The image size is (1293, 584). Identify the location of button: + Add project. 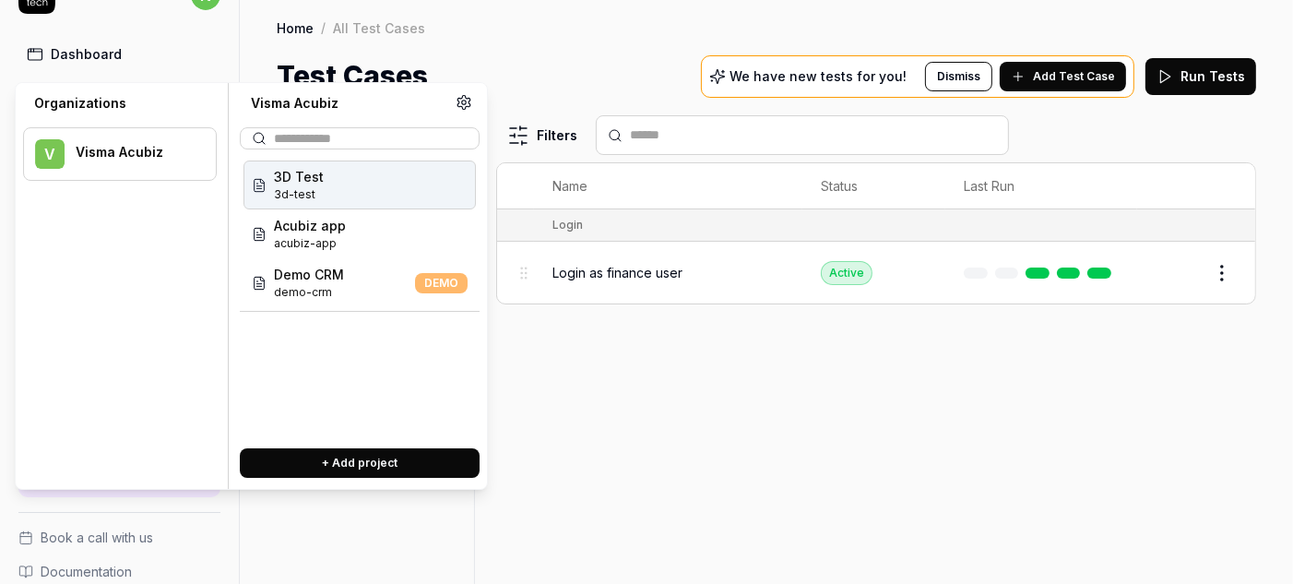
(360, 463).